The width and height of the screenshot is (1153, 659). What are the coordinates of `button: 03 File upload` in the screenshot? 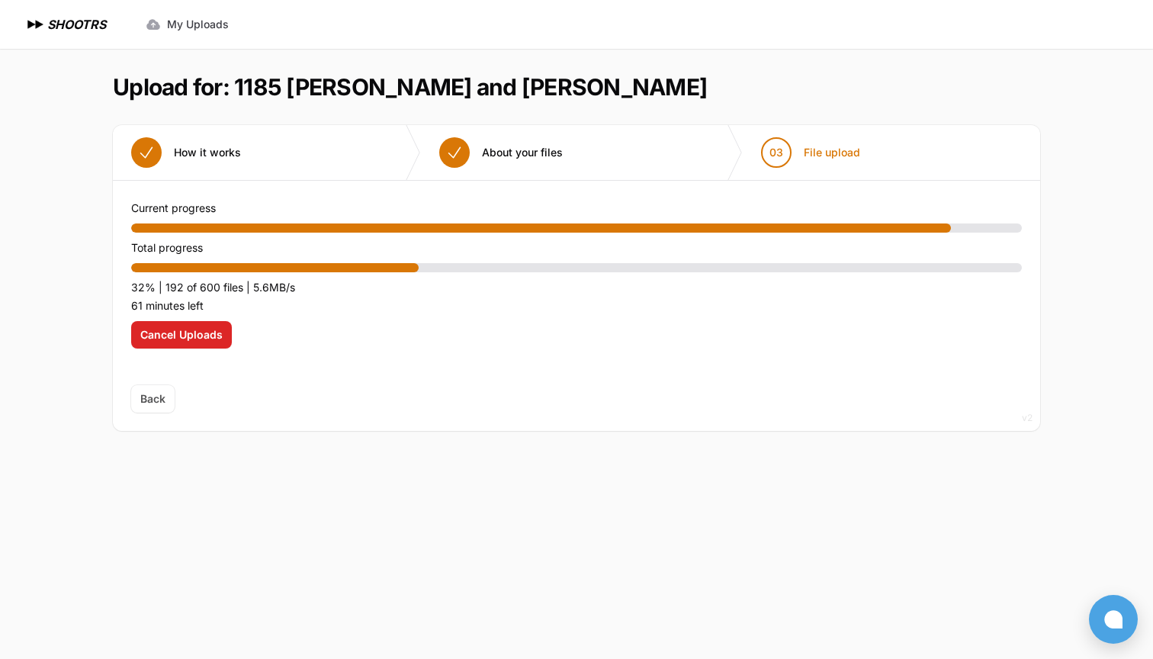 It's located at (811, 153).